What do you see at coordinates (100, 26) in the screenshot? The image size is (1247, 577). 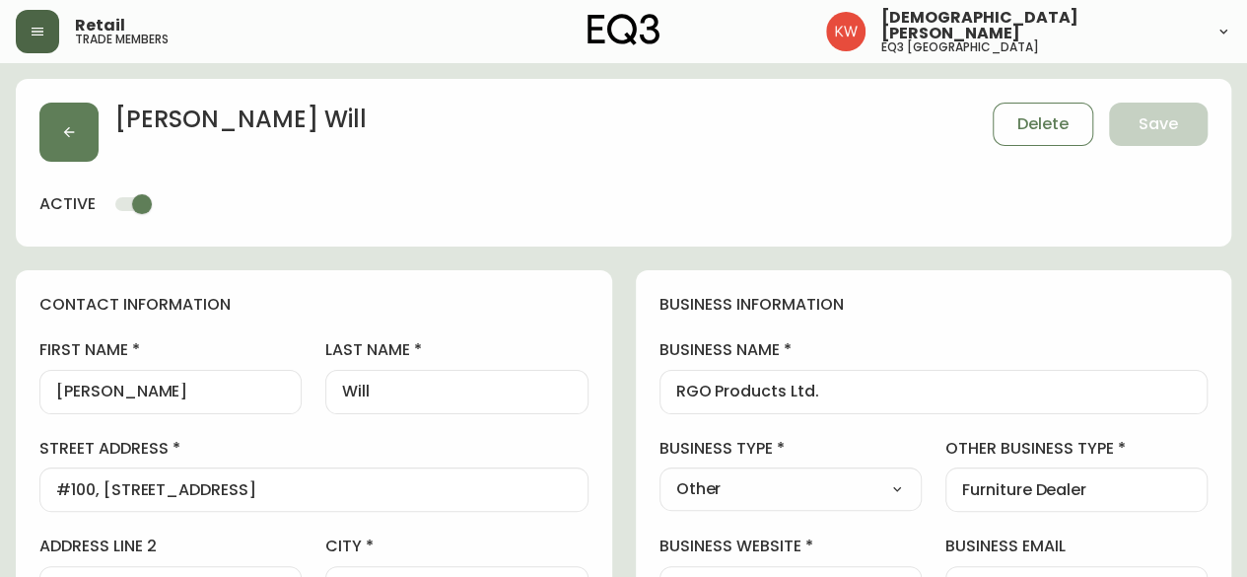 I see `span: Retail` at bounding box center [100, 26].